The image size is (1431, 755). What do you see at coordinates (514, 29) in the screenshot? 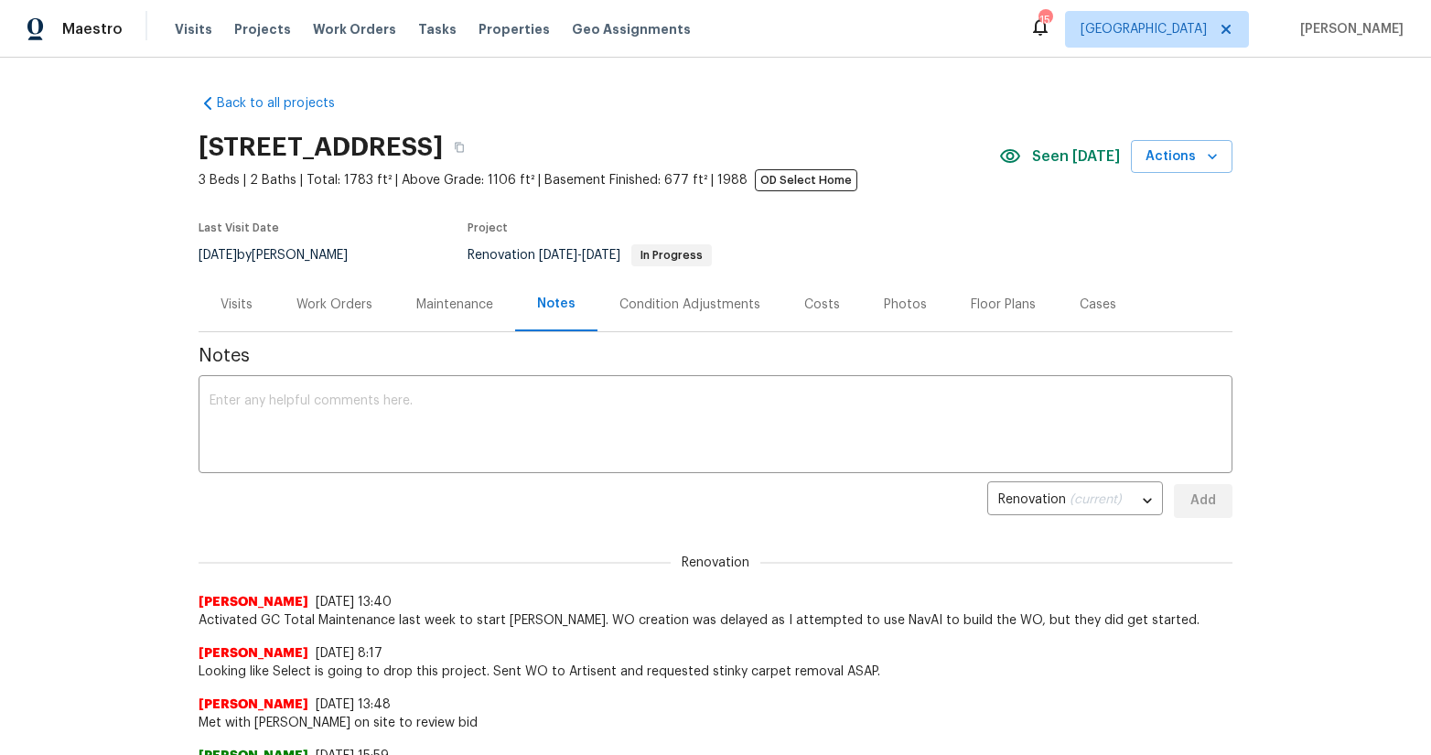
I see `span: Properties` at bounding box center [514, 29].